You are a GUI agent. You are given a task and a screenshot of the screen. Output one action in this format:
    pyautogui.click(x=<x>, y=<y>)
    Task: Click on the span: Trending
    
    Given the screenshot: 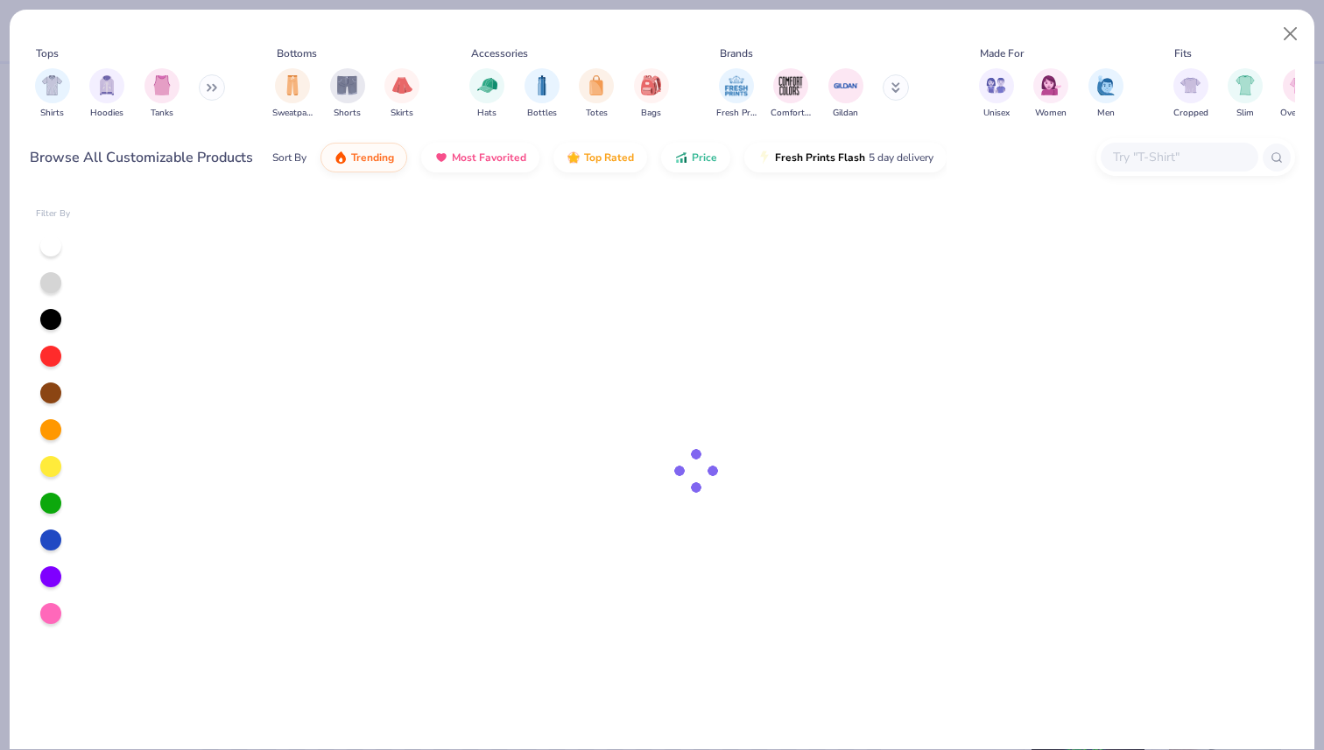 What is the action you would take?
    pyautogui.click(x=372, y=158)
    